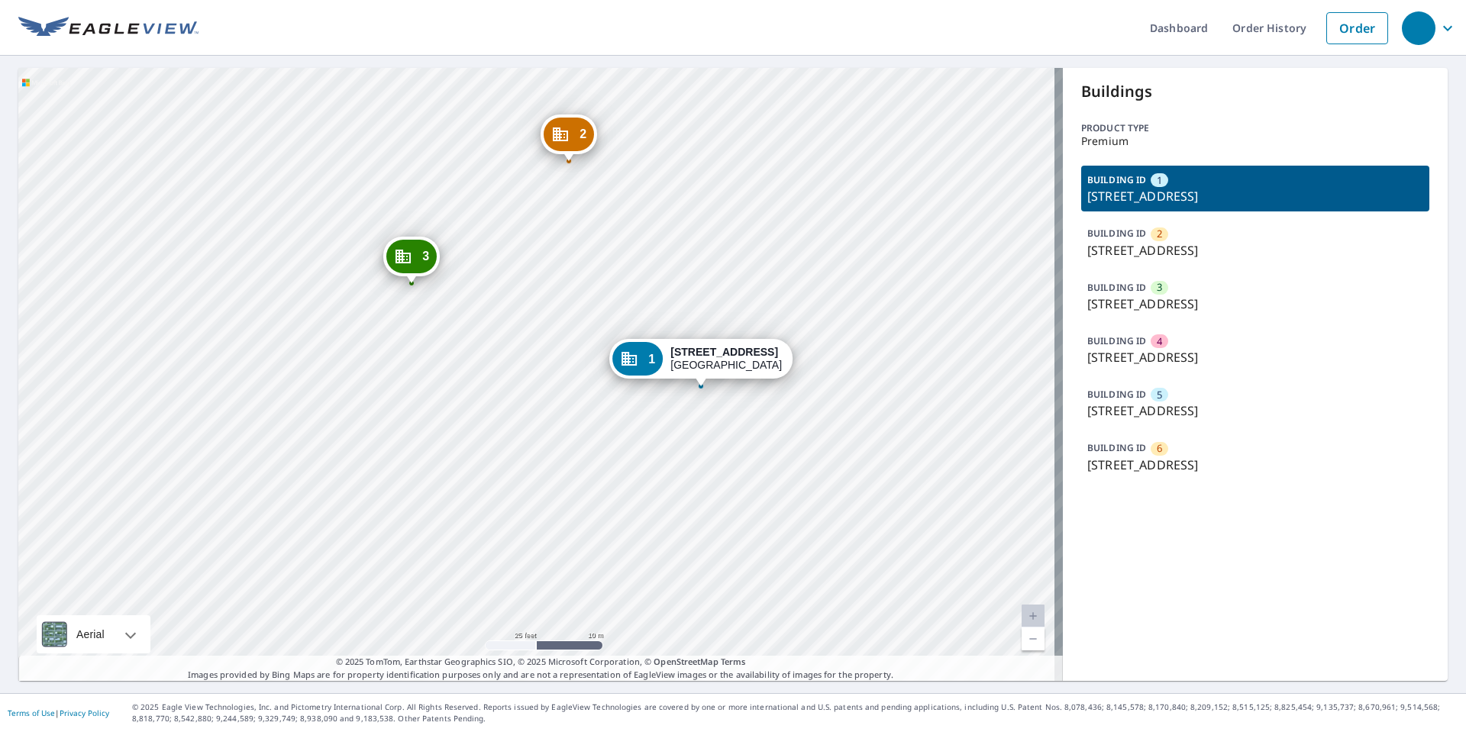  I want to click on p: Product type, so click(1255, 128).